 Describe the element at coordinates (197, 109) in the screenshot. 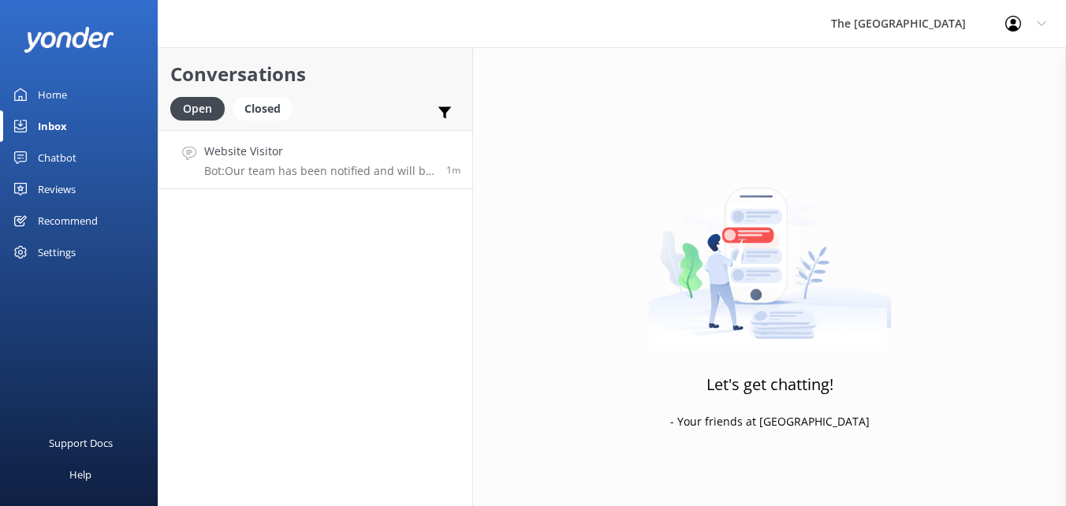

I see `div: Open` at that location.